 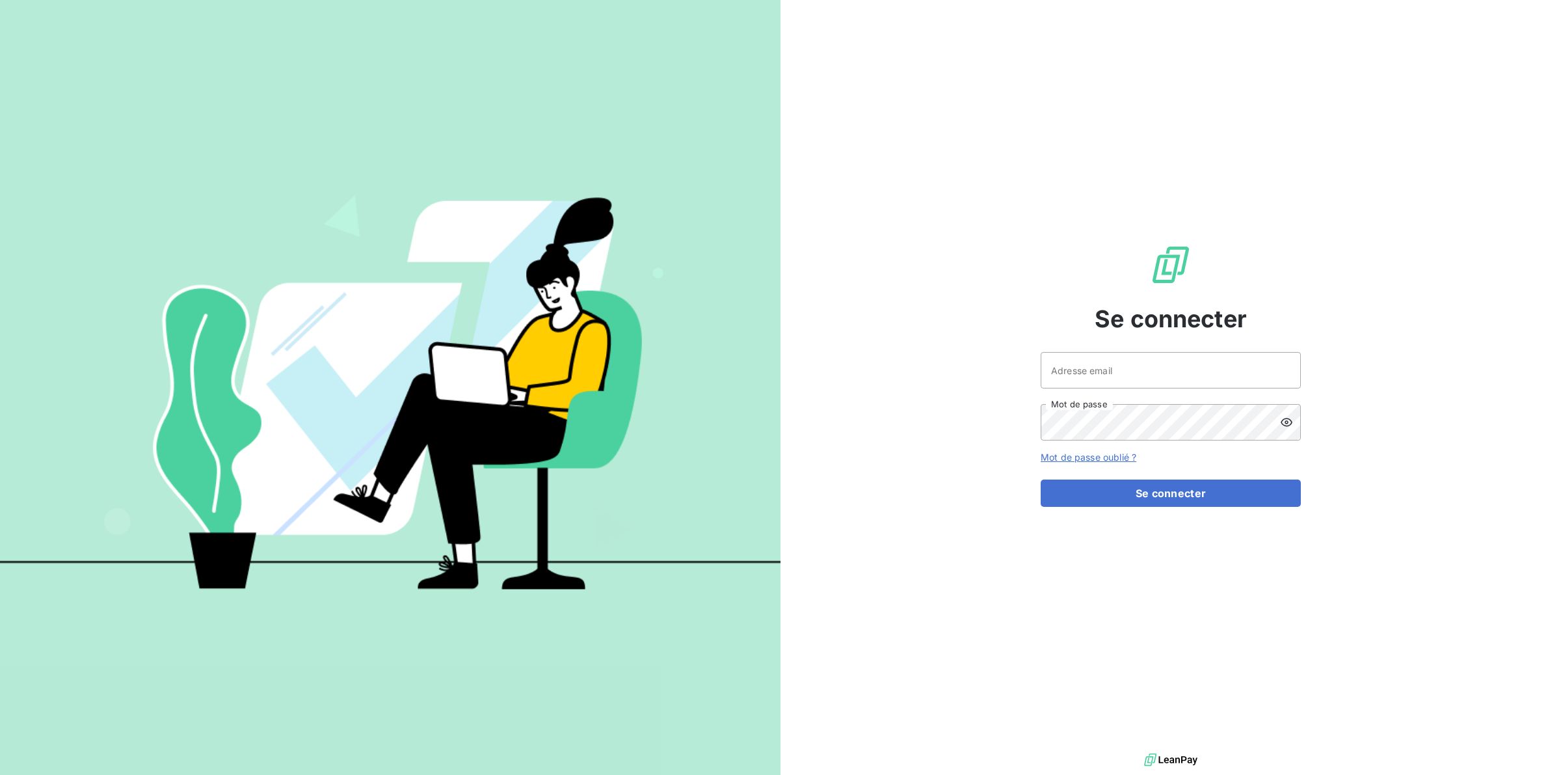 What do you see at coordinates (1088, 457) in the screenshot?
I see `a: Mot de passe oublié ?` at bounding box center [1088, 457].